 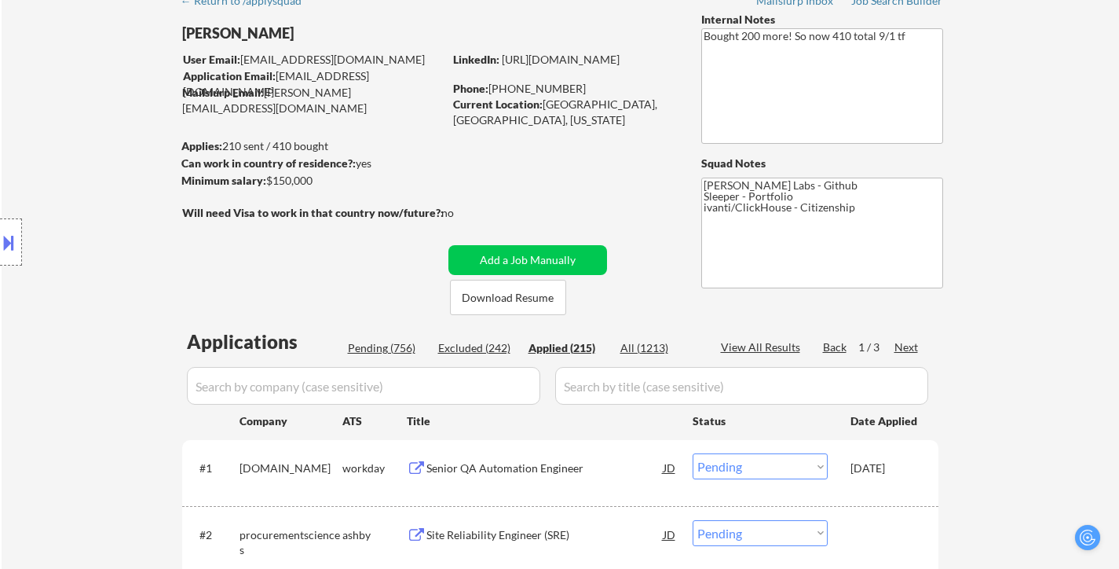 What do you see at coordinates (375, 468) in the screenshot?
I see `div: workday` at bounding box center [375, 468].